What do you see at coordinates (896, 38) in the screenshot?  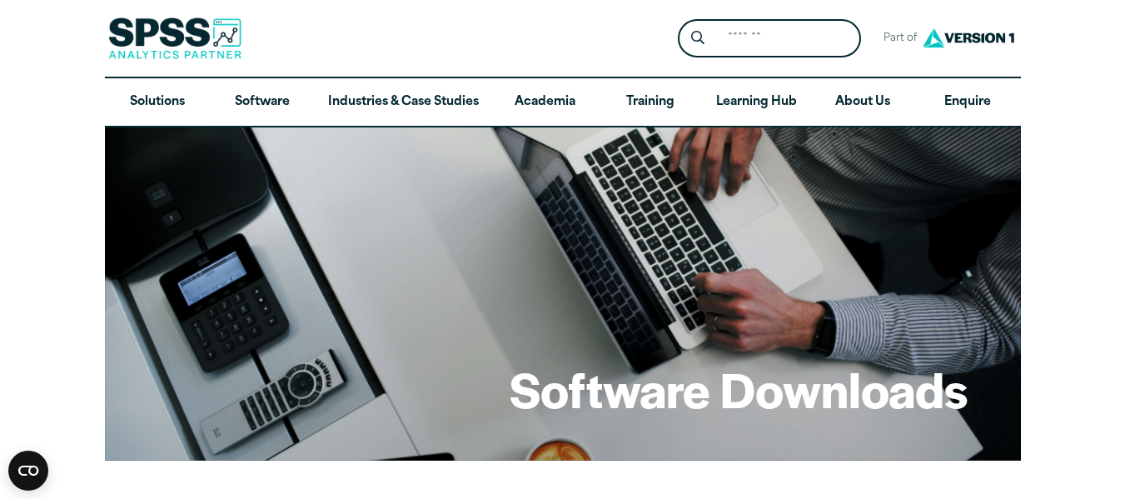 I see `span: Part of` at bounding box center [896, 38].